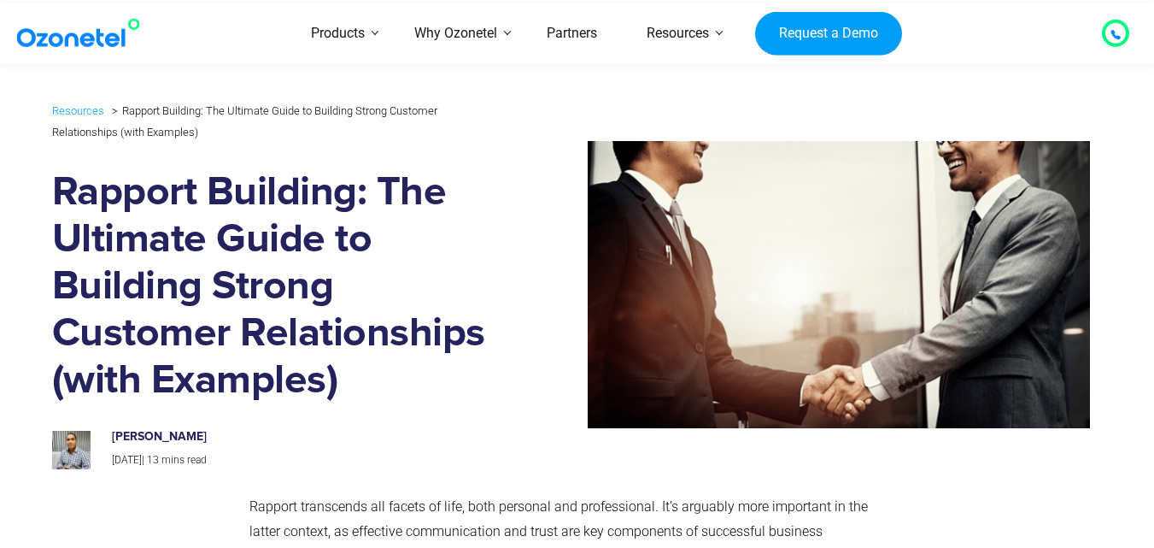  What do you see at coordinates (244, 119) in the screenshot?
I see `li: Rapport Building: The Ultimate Guide to Building Strong Customer Relationships (with Examples)` at bounding box center [244, 119].